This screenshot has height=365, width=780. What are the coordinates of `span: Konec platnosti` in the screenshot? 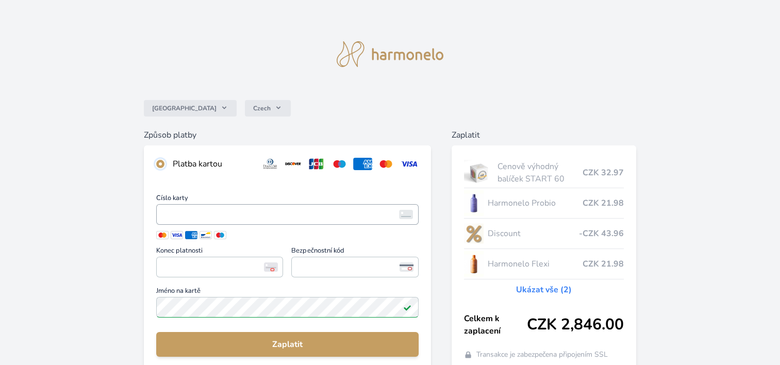 It's located at (220, 252).